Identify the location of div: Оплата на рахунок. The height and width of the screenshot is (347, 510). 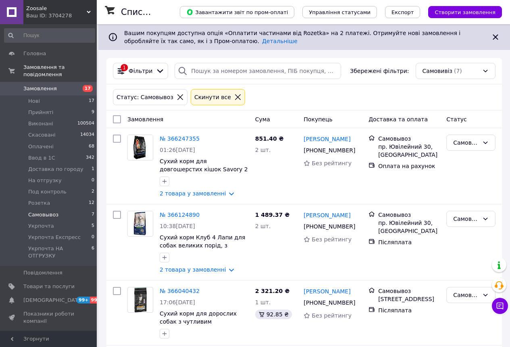
(409, 166).